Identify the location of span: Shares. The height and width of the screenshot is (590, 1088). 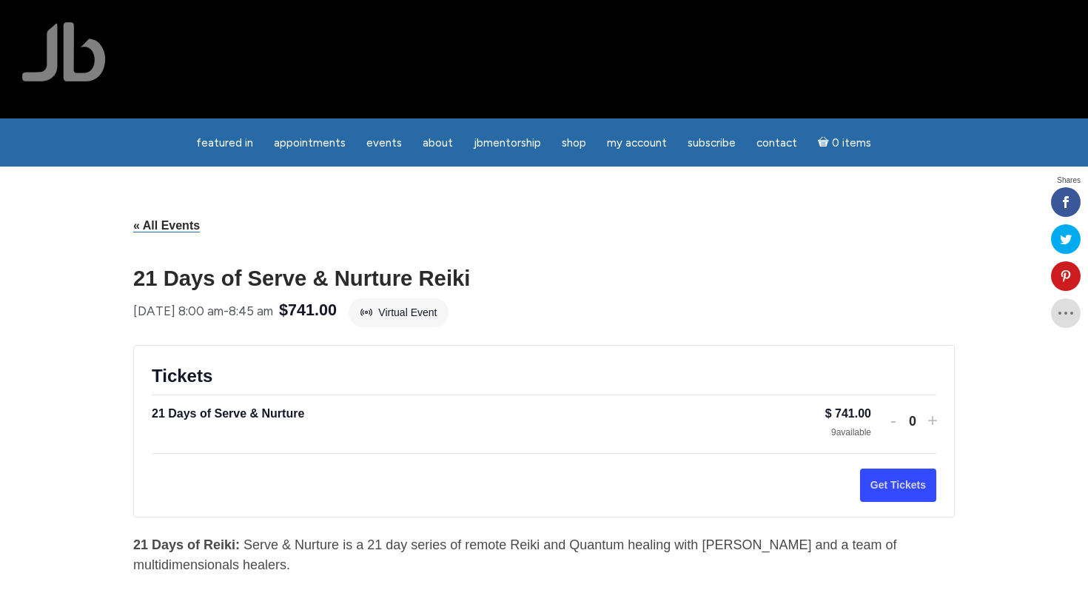
(1069, 181).